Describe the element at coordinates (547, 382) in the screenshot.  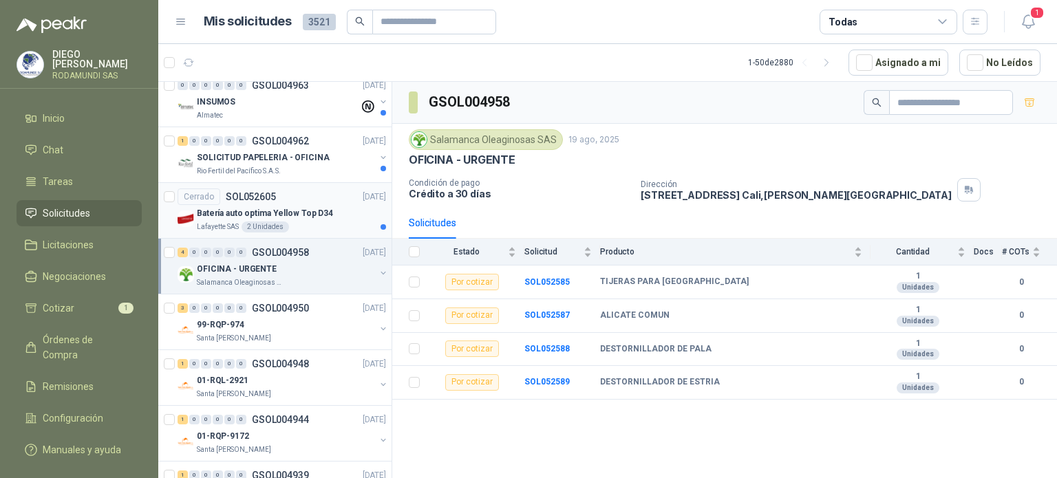
I see `b: SOL052589` at that location.